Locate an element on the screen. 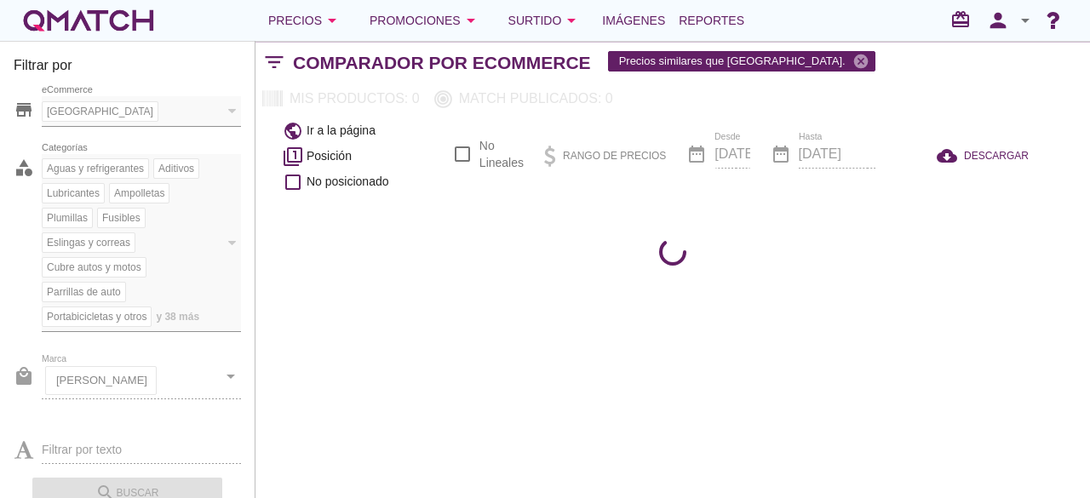  span: DESCARGAR is located at coordinates (996, 156).